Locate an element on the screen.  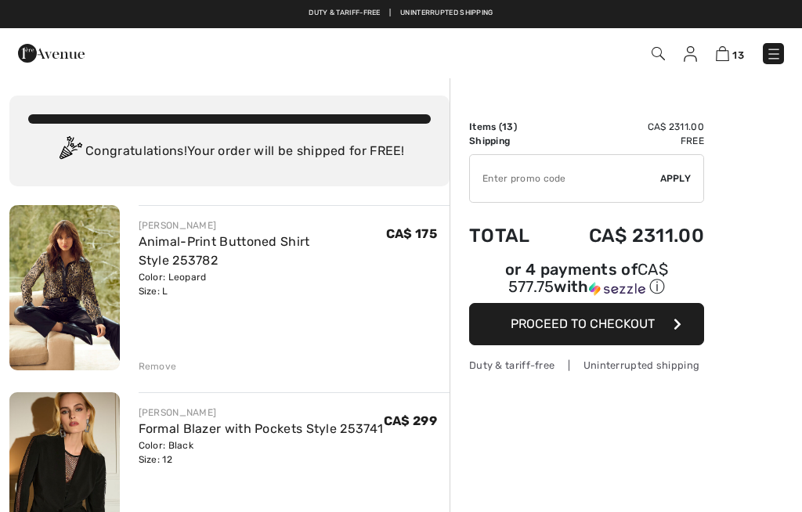
a: 1ère Avenue is located at coordinates (51, 52).